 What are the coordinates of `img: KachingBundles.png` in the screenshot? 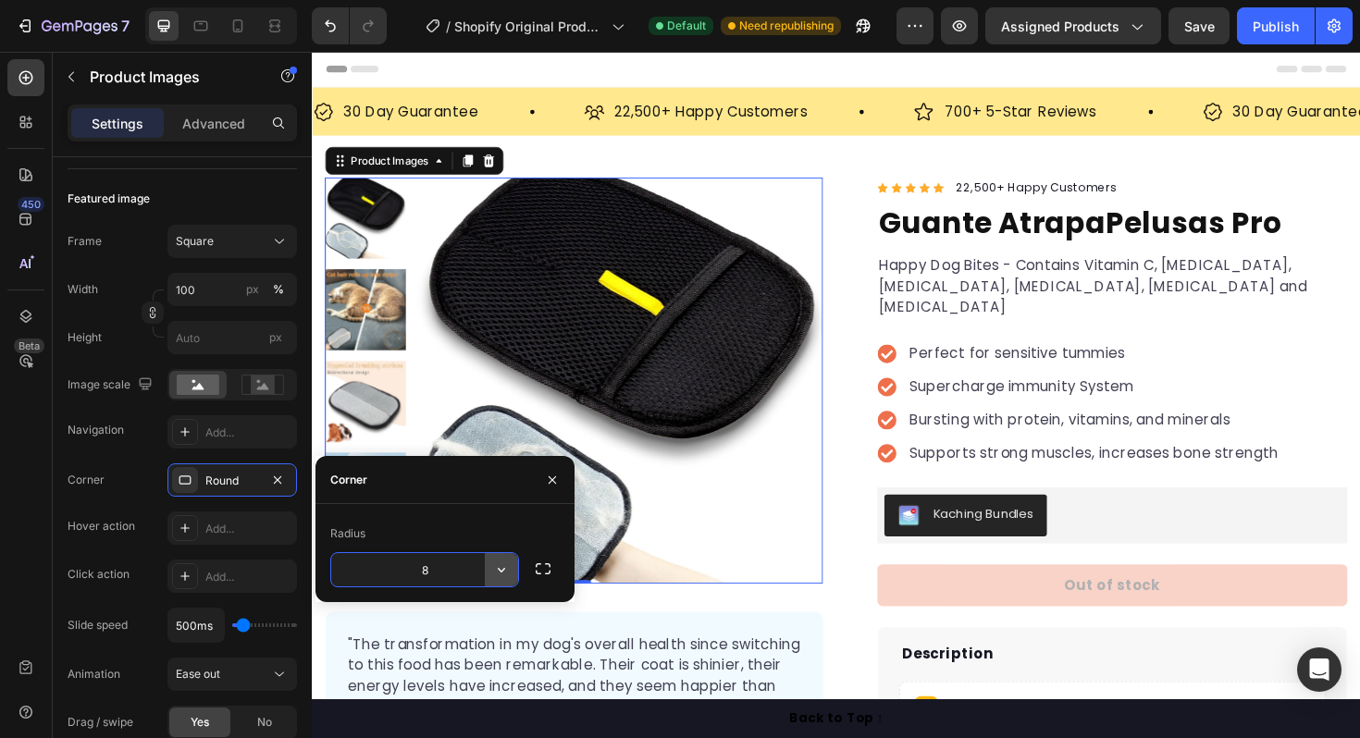 It's located at (632, 491).